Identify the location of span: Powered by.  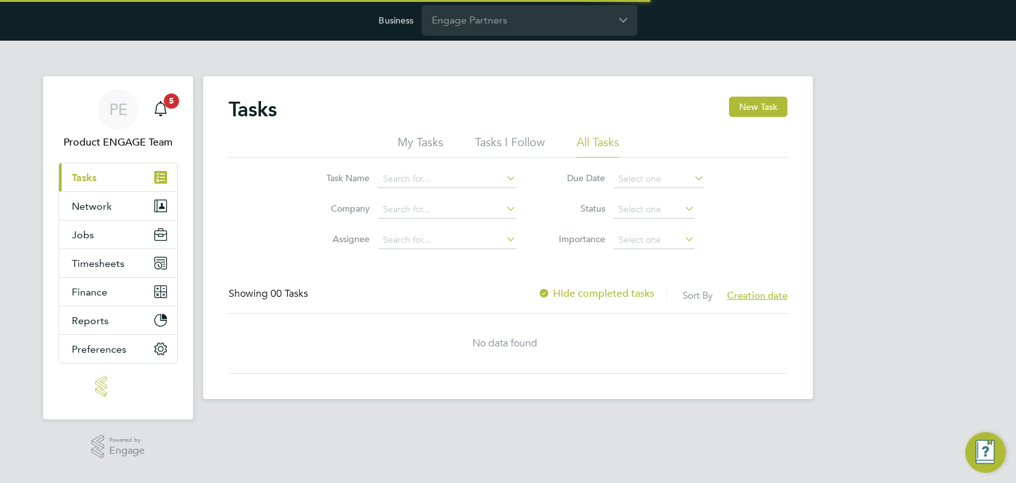
(127, 439).